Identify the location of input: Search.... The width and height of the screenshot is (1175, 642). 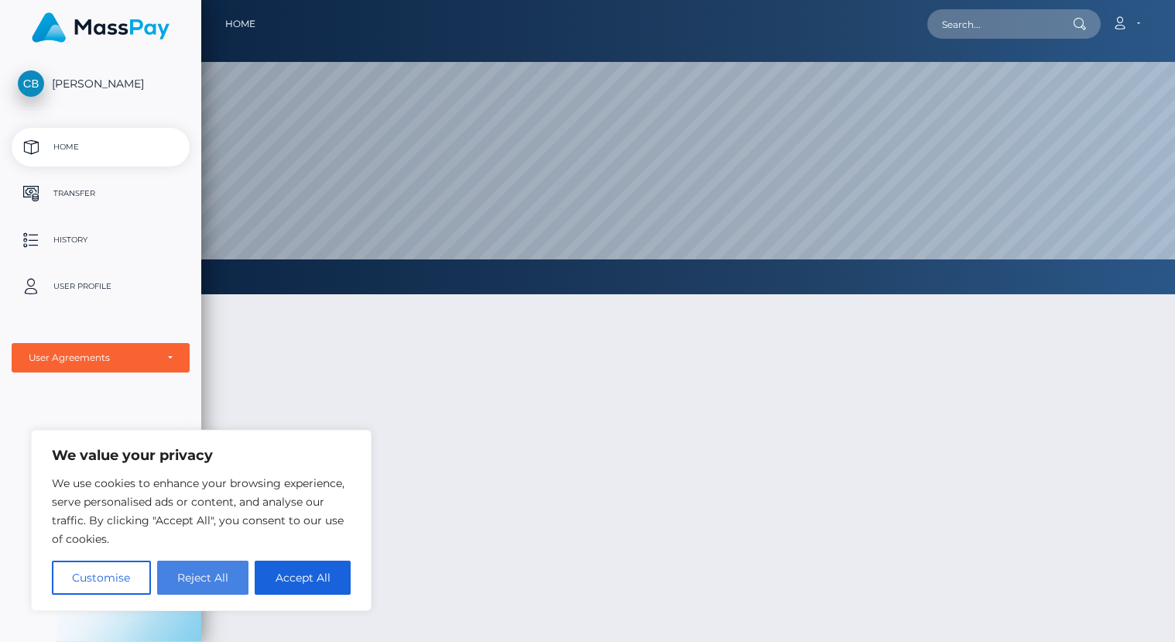
(1000, 24).